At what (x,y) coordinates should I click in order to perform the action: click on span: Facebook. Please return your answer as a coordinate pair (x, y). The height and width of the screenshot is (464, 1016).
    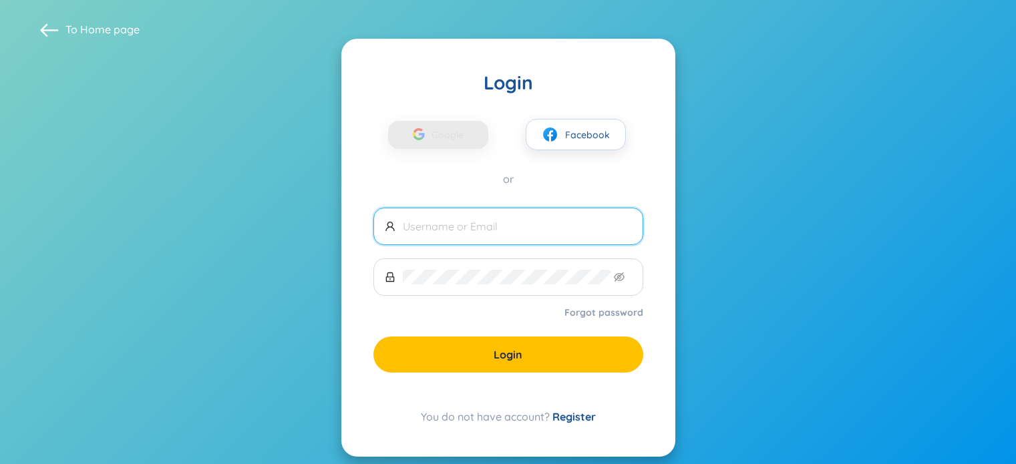
    Looking at the image, I should click on (587, 135).